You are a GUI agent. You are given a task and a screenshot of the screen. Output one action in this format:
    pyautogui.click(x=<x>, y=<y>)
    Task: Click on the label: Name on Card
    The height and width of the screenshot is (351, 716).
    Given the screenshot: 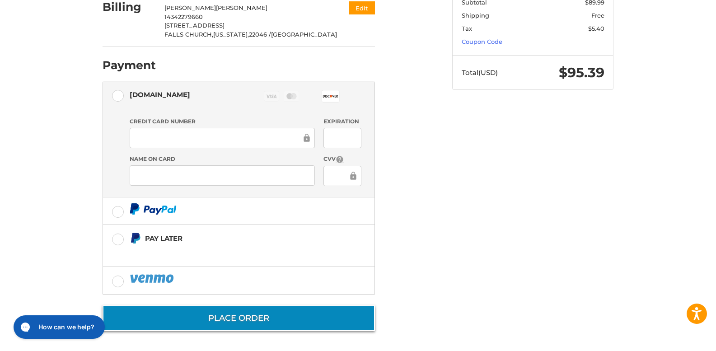 What is the action you would take?
    pyautogui.click(x=222, y=159)
    